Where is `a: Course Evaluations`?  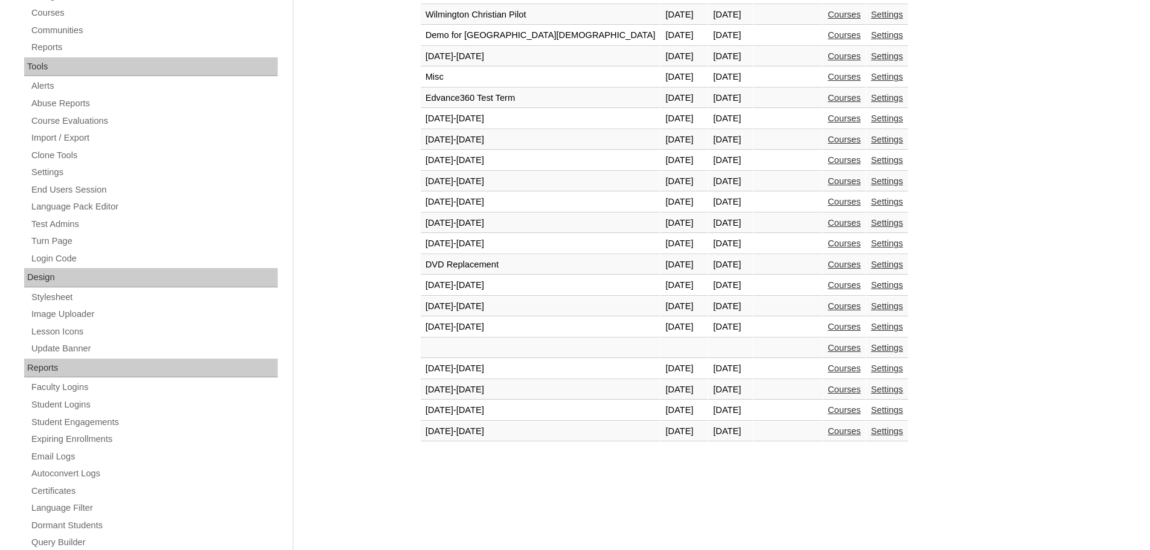
a: Course Evaluations is located at coordinates (154, 121).